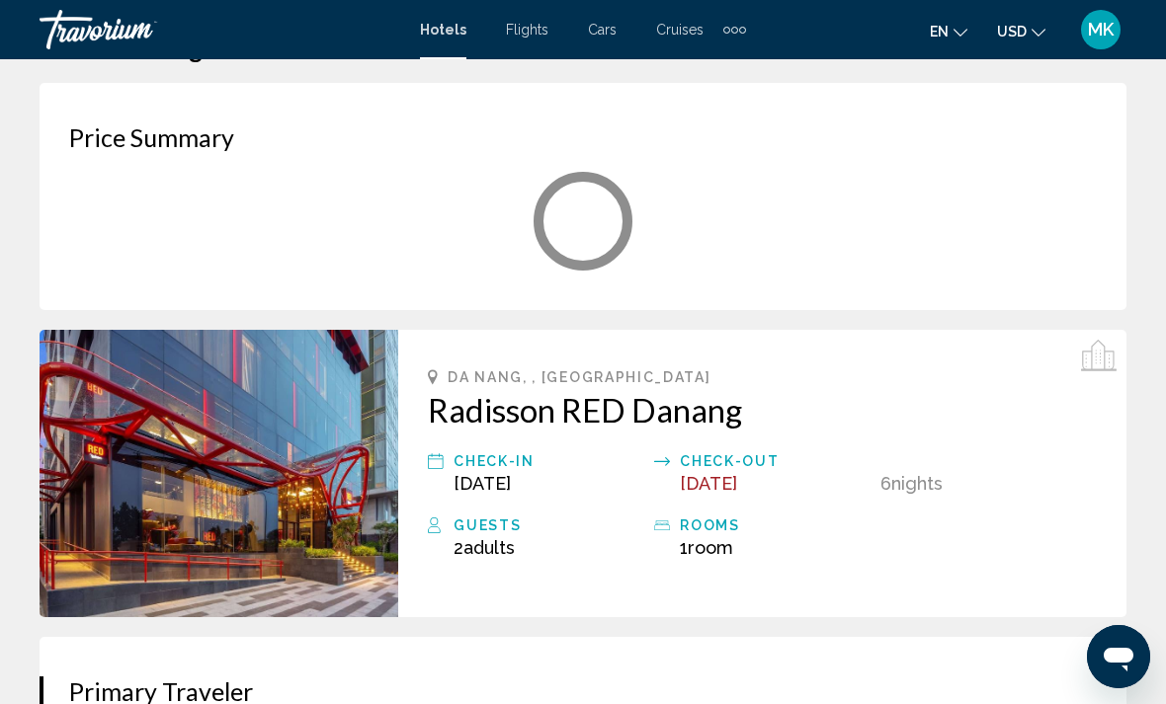  What do you see at coordinates (583, 137) in the screenshot?
I see `h3: Price Summary` at bounding box center [583, 137].